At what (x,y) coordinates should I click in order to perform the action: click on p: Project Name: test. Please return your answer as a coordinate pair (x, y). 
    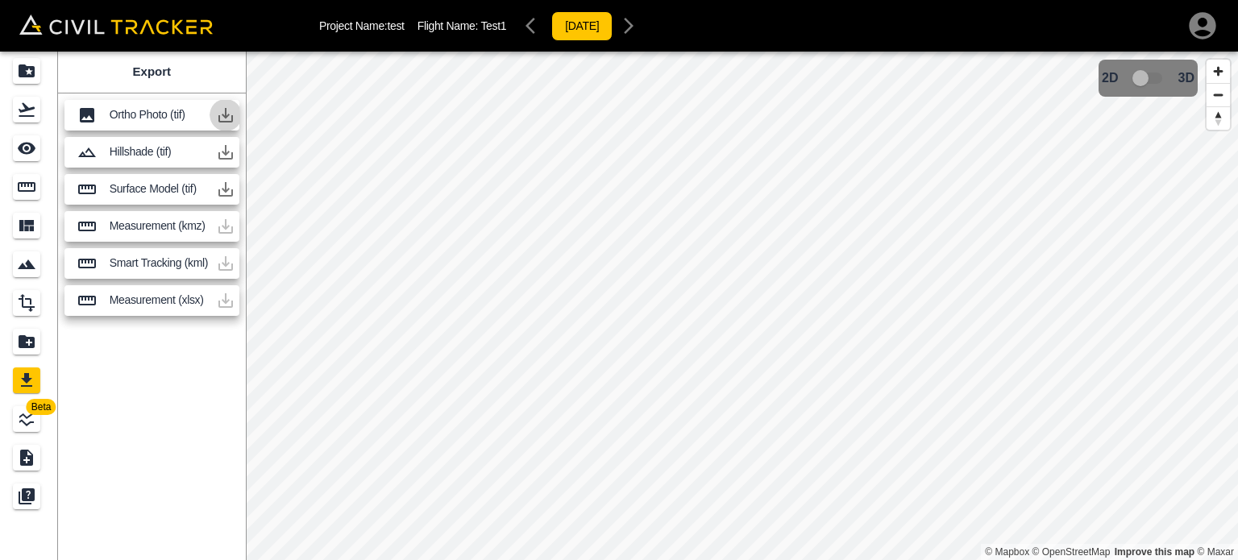
    Looking at the image, I should click on (362, 26).